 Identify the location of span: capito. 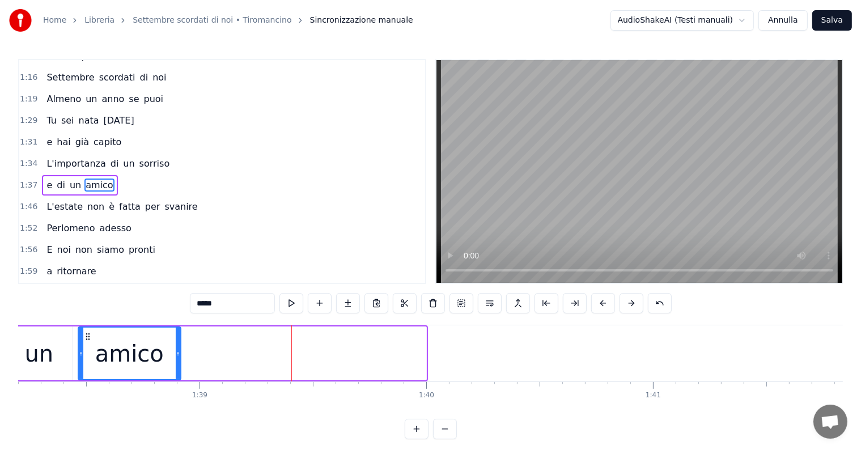
(107, 142).